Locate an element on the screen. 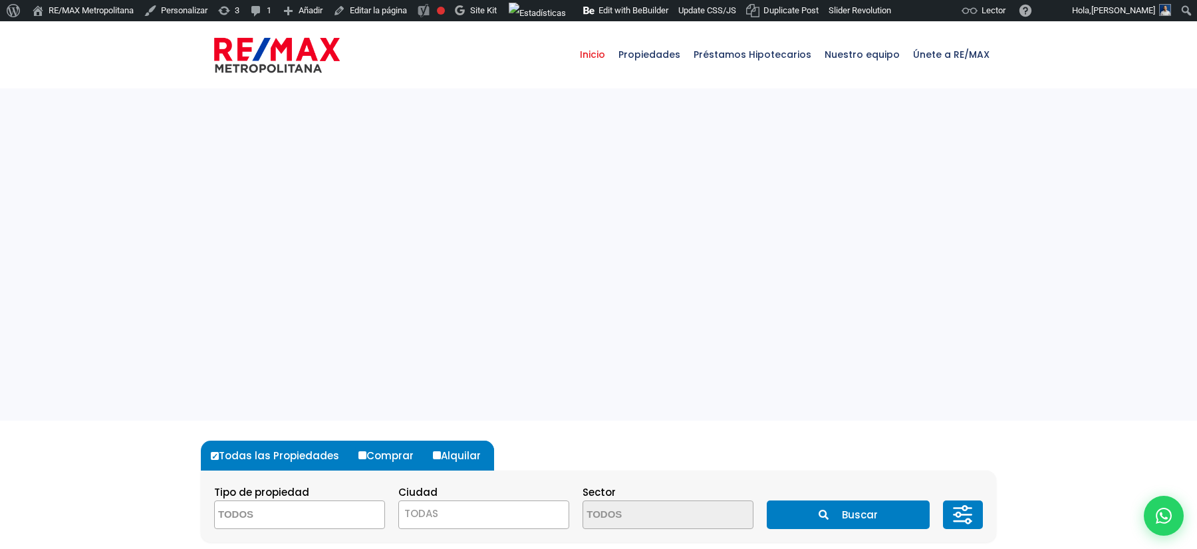  a: Únete a RE/MAX is located at coordinates (951, 55).